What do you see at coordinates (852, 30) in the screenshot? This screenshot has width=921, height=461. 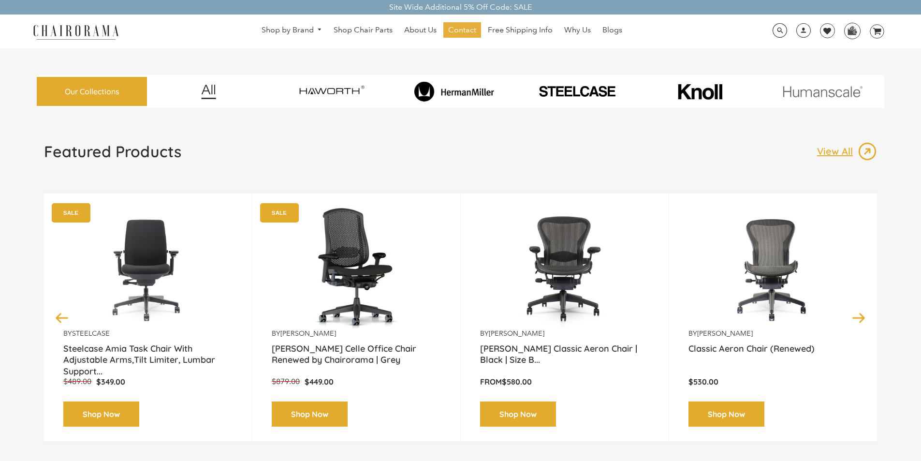 I see `img: WhatsApp_Image_2024-07-12_at_16.23.01.webp` at bounding box center [852, 30].